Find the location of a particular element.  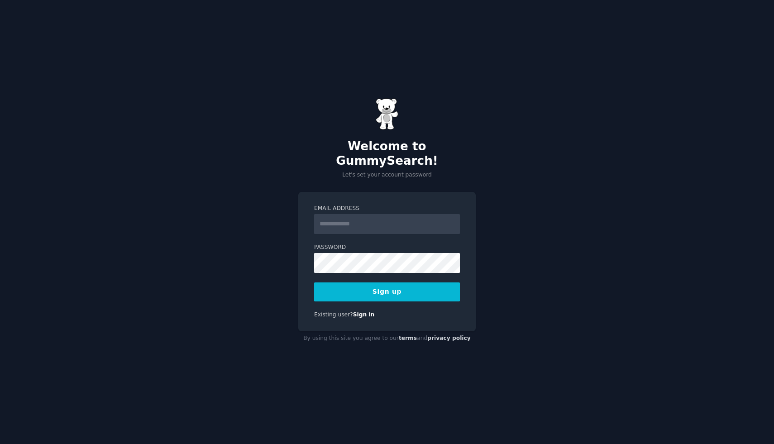

h2: Welcome to GummySearch! is located at coordinates (387, 153).